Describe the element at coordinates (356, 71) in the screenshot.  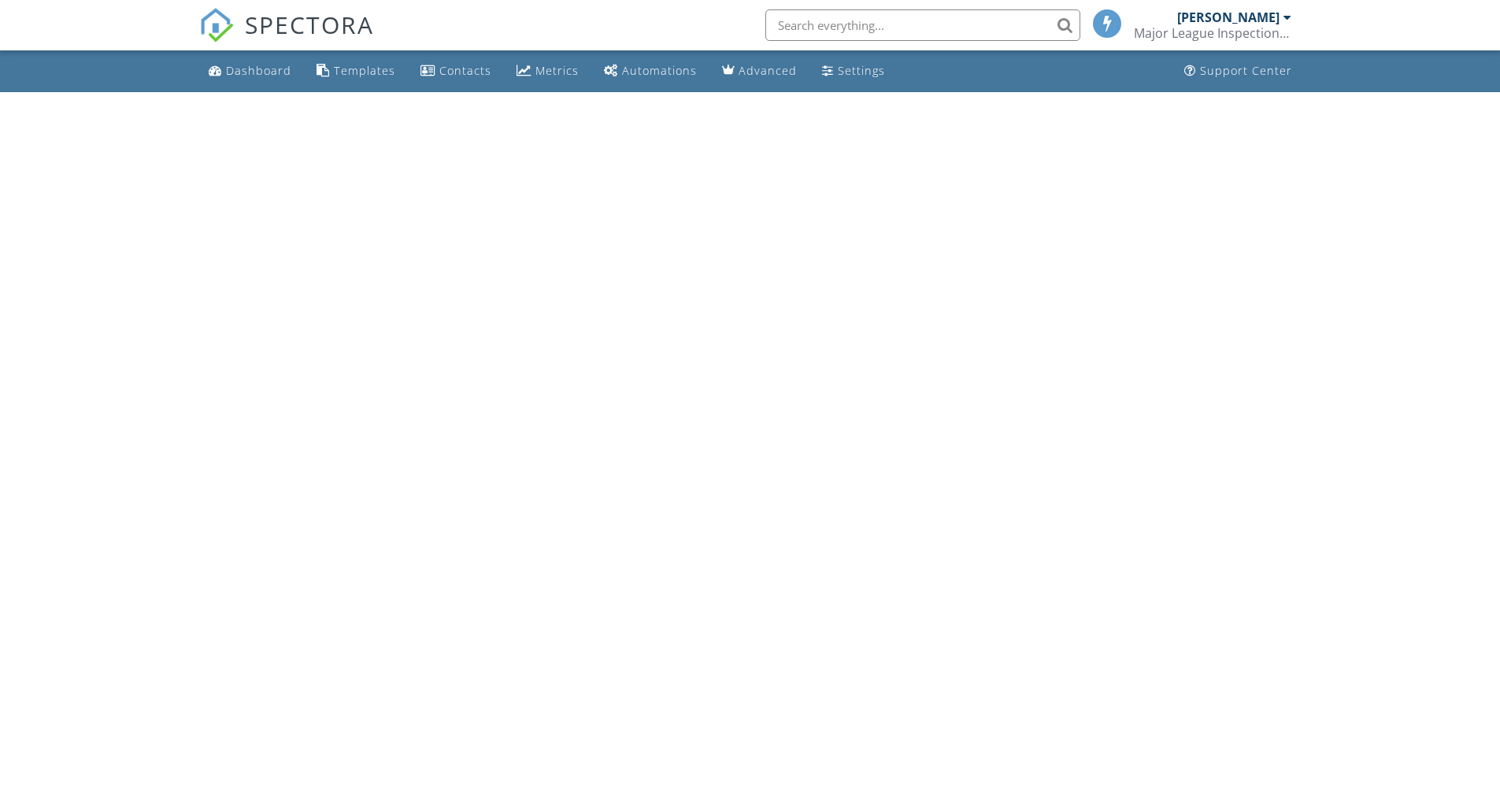
I see `a: Templates` at that location.